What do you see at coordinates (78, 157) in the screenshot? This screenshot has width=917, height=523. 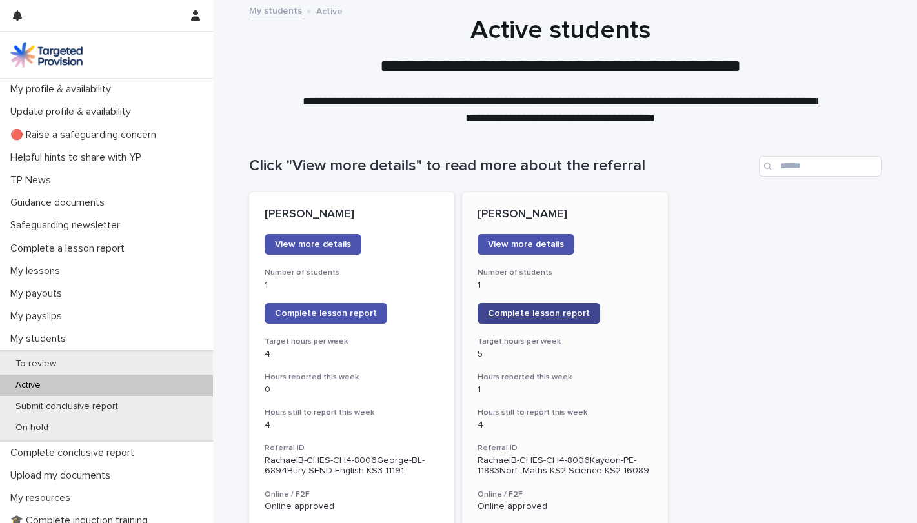 I see `p: Helpful hints to share with YP` at bounding box center [78, 157].